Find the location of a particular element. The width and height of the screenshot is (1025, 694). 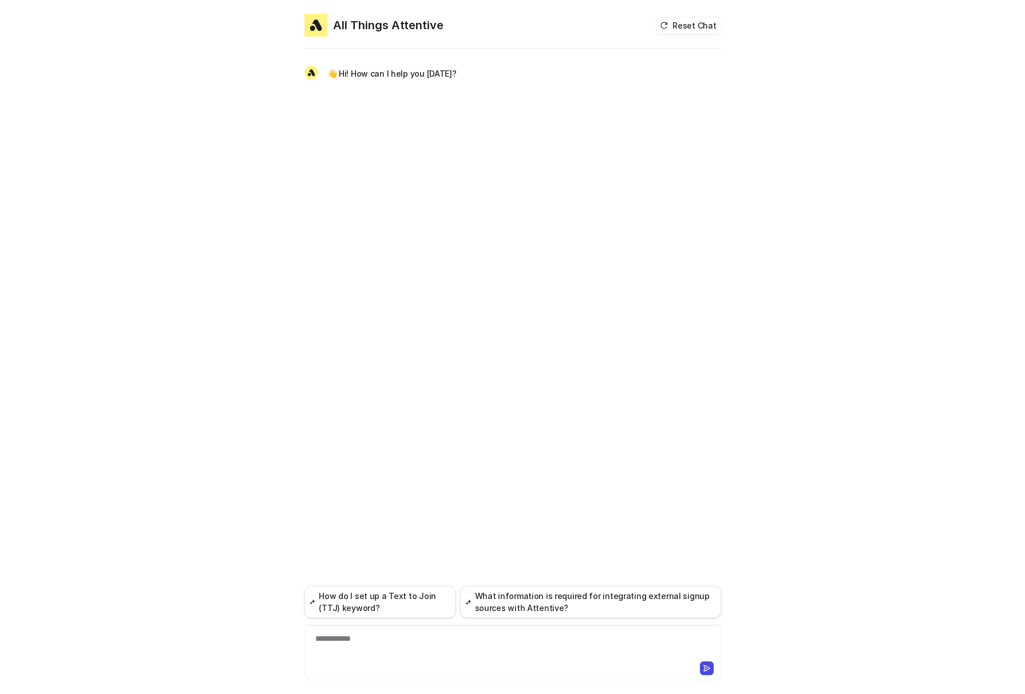

button: Reset Chat is located at coordinates (688, 25).